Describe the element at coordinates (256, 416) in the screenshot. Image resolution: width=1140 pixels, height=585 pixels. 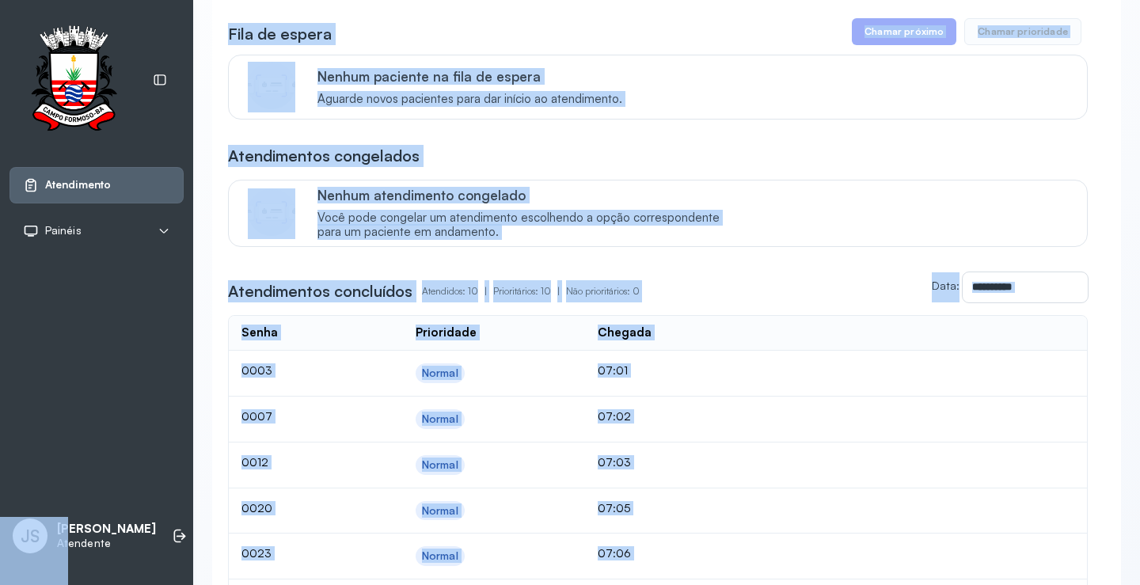
I see `span: 0007` at that location.